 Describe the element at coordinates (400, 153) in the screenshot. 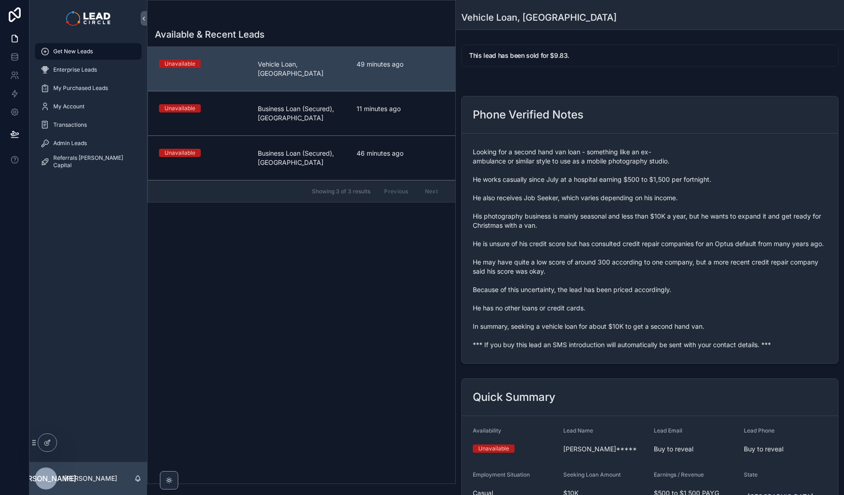

I see `span: 46 minutes ago` at that location.